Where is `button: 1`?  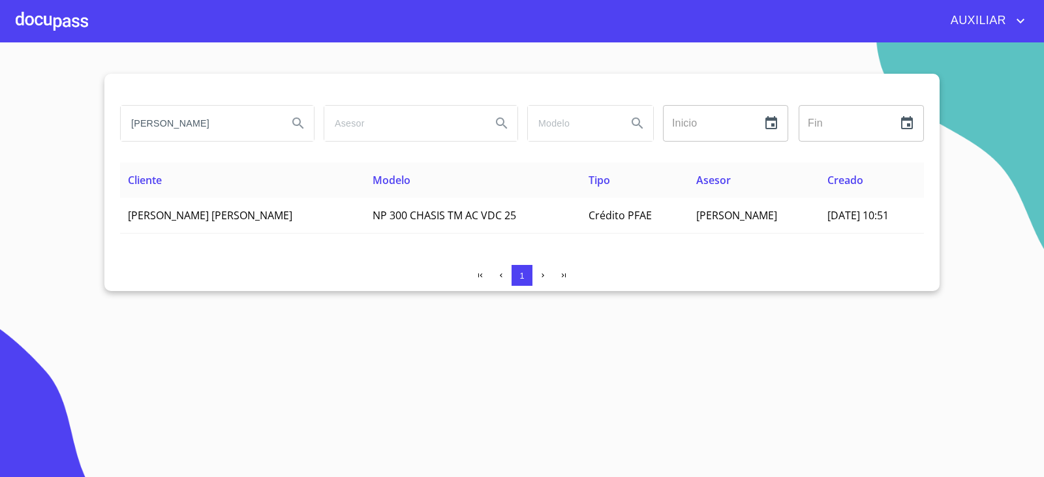 button: 1 is located at coordinates (522, 275).